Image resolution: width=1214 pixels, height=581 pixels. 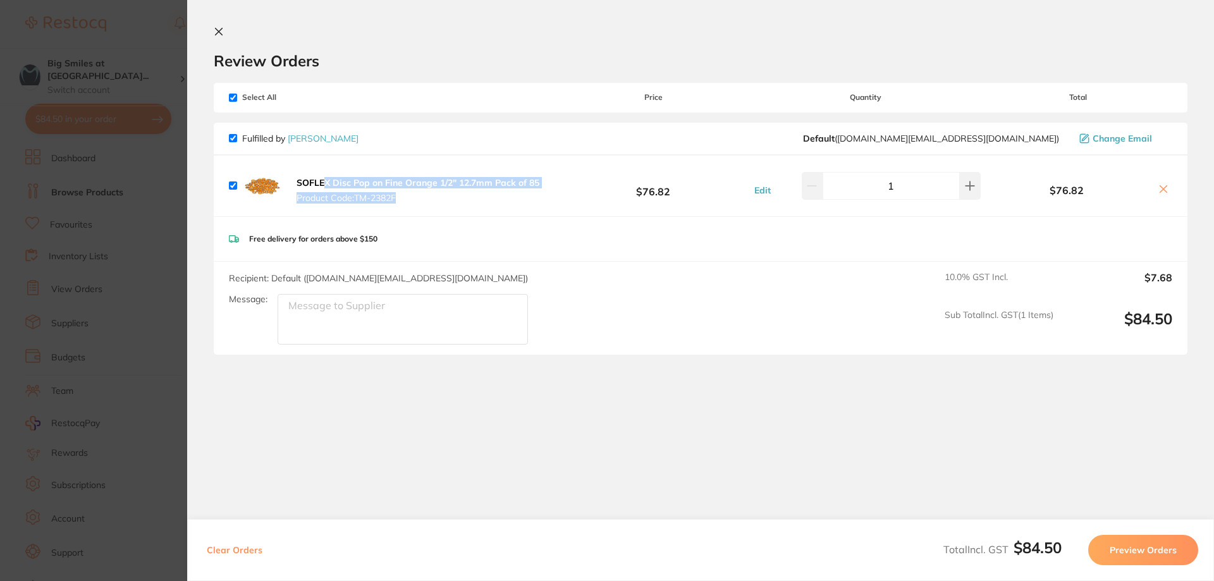 I want to click on b: $84.50, so click(x=1038, y=548).